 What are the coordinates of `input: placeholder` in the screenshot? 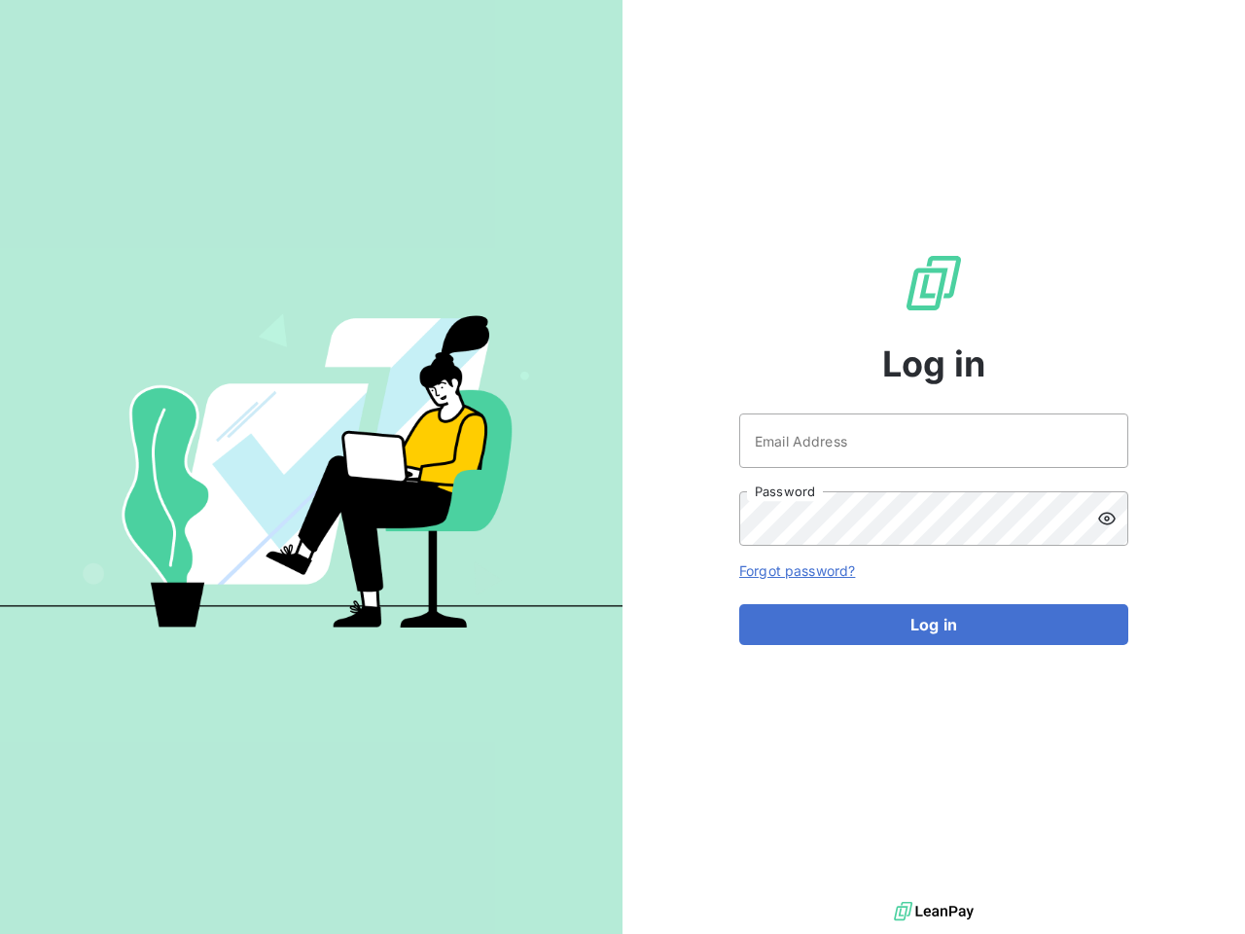 It's located at (934, 441).